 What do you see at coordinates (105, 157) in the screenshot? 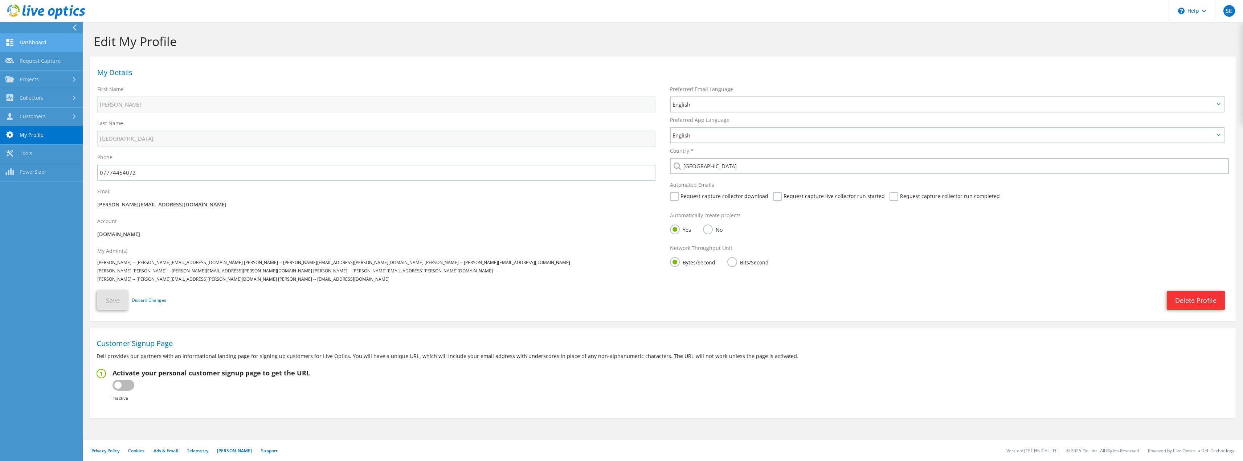
I see `label: Phone` at bounding box center [105, 157].